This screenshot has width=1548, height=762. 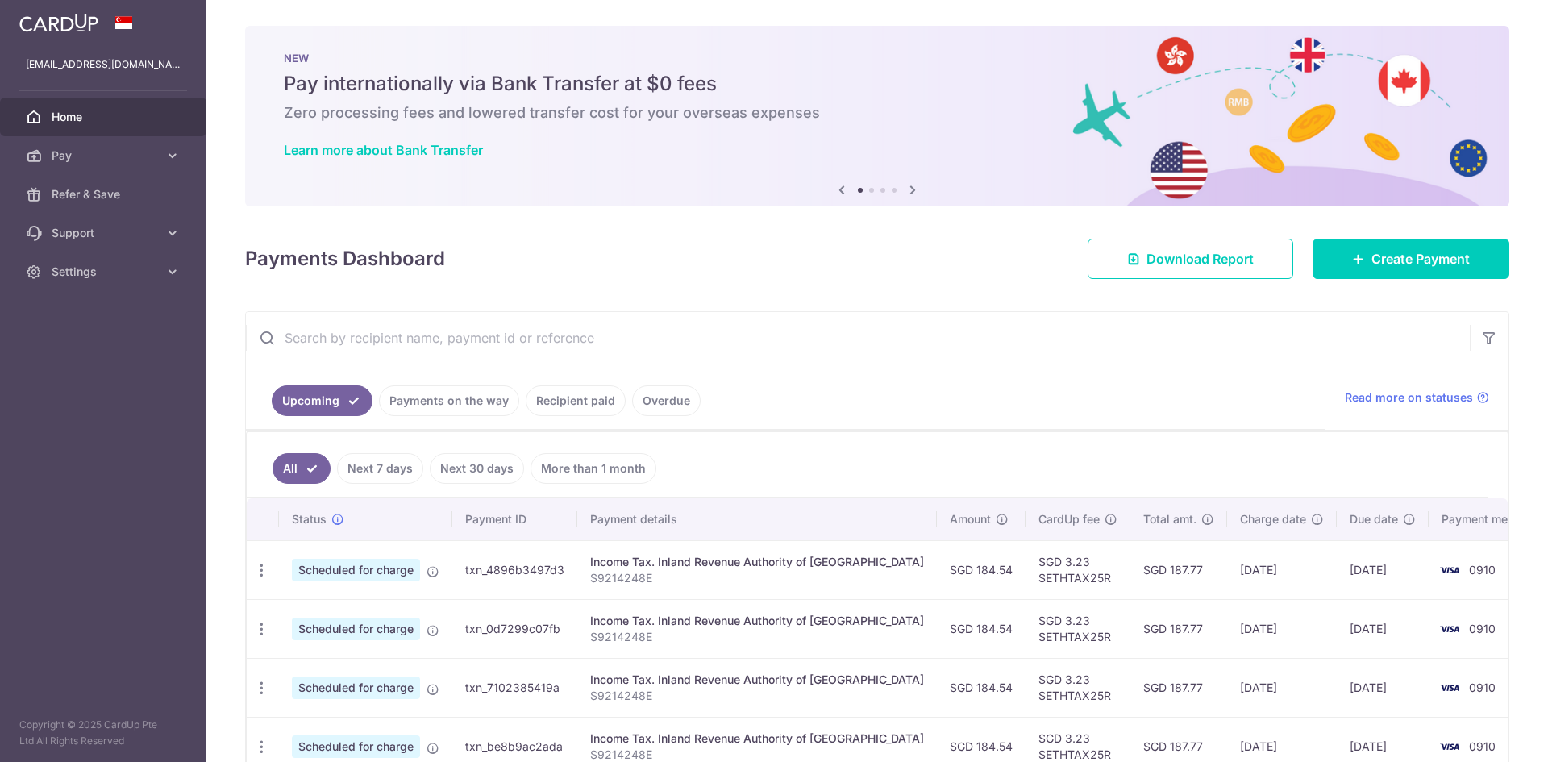 What do you see at coordinates (345, 259) in the screenshot?
I see `h4: Payments Dashboard` at bounding box center [345, 259].